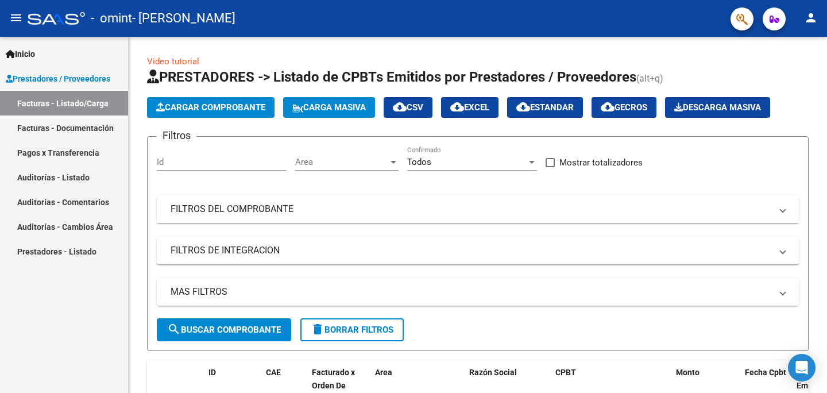 The image size is (827, 393). Describe the element at coordinates (273, 372) in the screenshot. I see `span: CAE` at that location.